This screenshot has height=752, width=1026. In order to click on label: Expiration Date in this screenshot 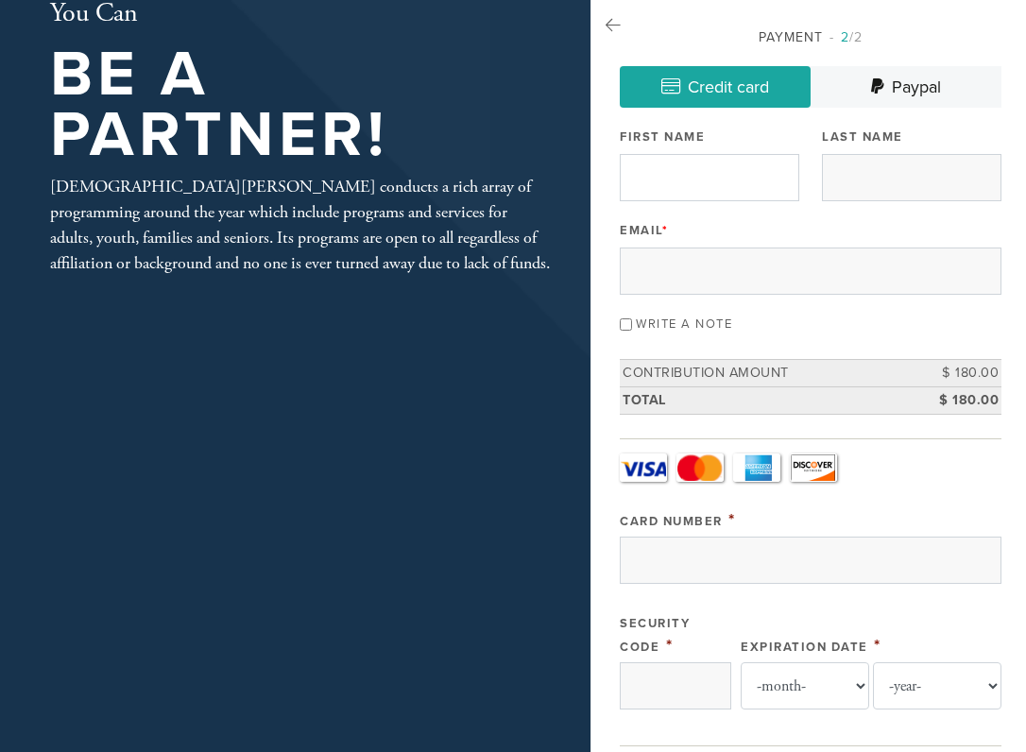, I will do `click(804, 647)`.